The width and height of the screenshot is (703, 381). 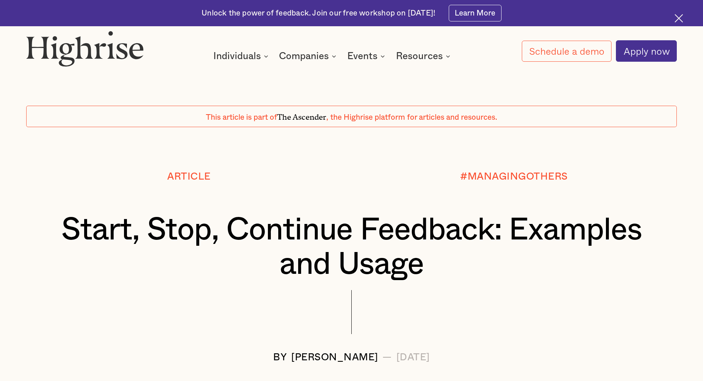 I want to click on span: This article is part of, so click(x=241, y=117).